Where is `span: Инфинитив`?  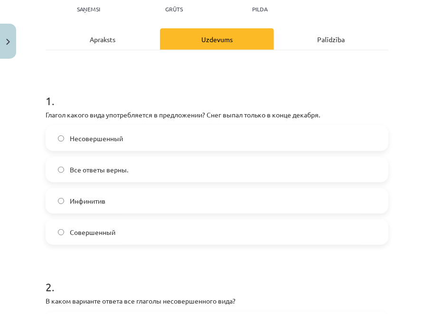 span: Инфинитив is located at coordinates (87, 201).